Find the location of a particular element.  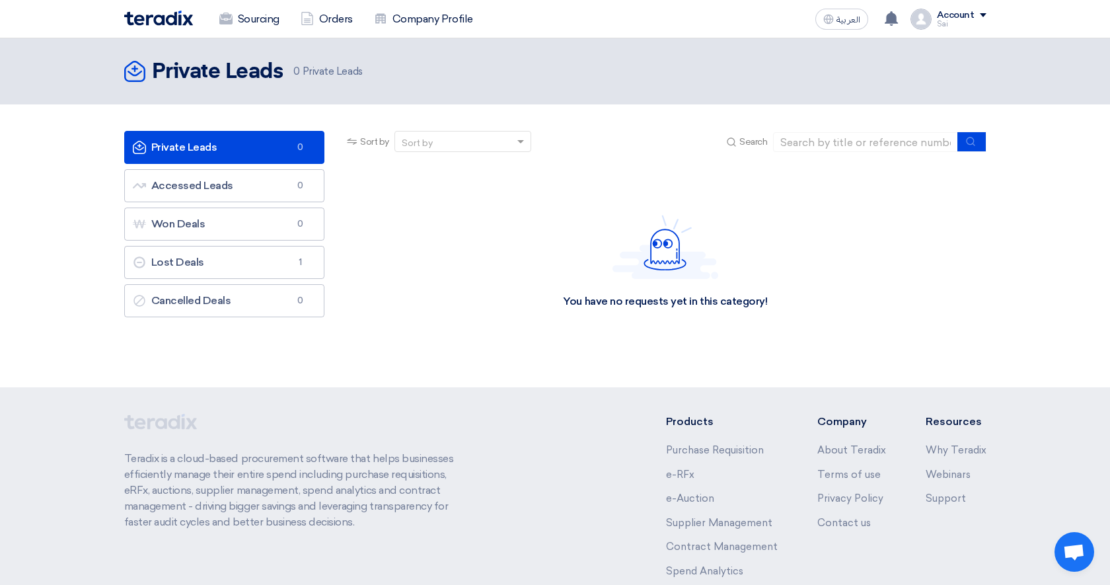

span: Sort by is located at coordinates (375, 141).